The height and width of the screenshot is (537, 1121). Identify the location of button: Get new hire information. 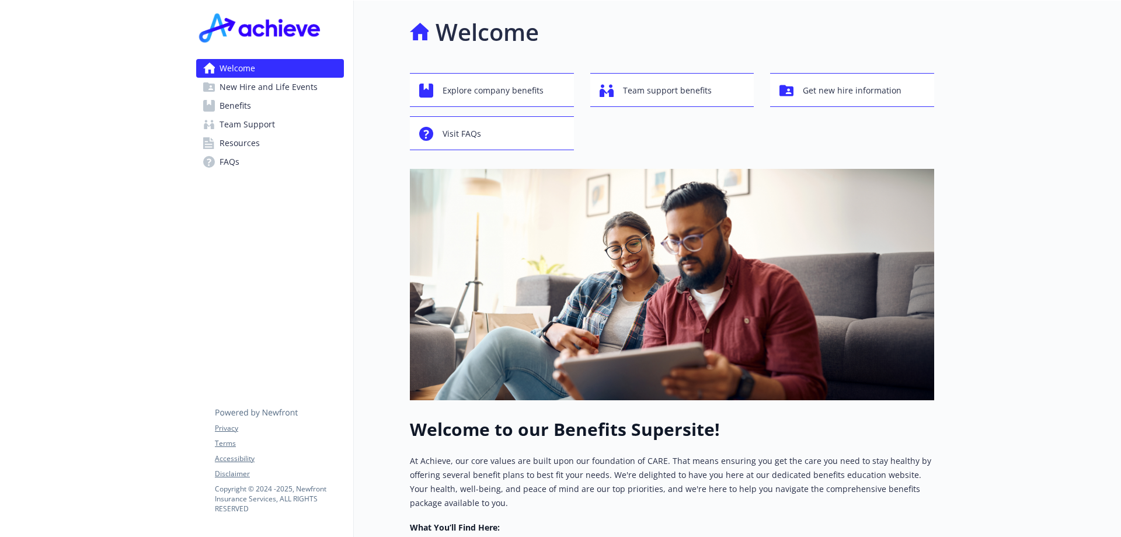
(852, 90).